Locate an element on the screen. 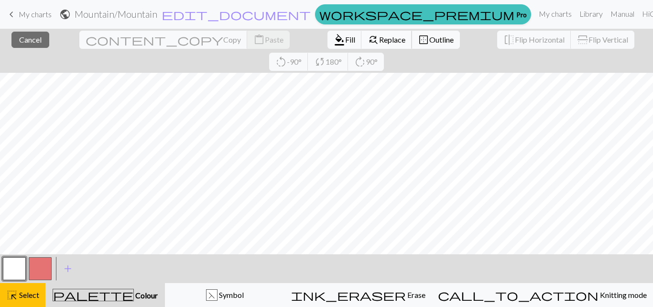 This screenshot has height=307, width=653. span: Outline is located at coordinates (441, 39).